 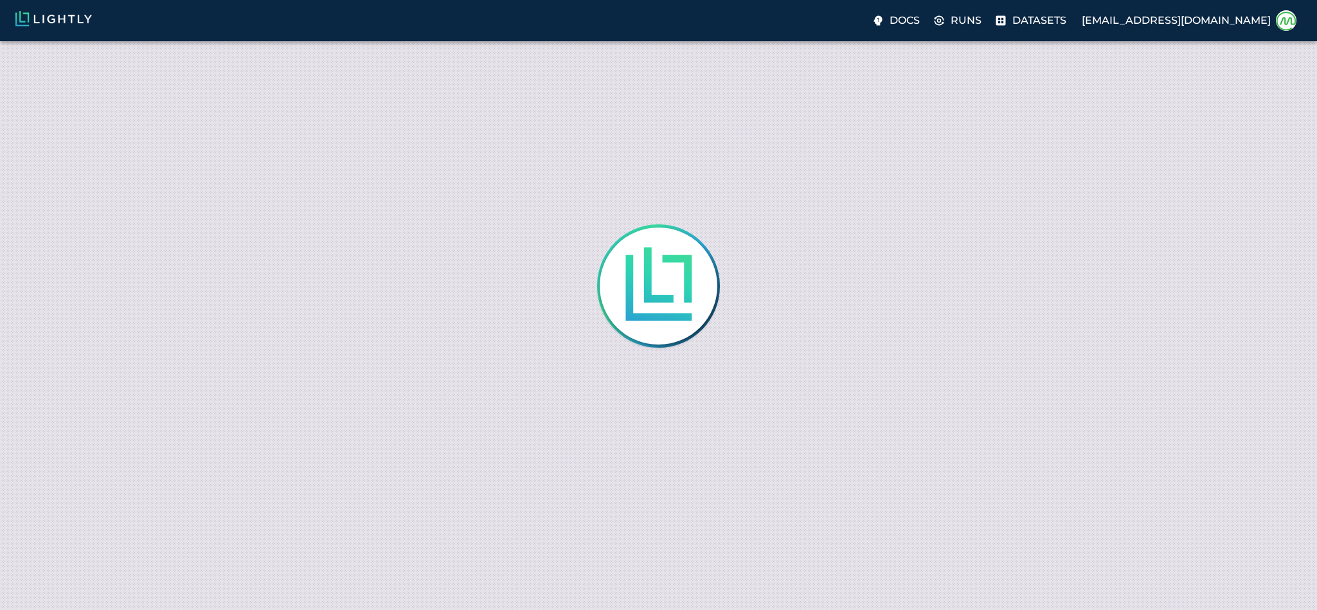 What do you see at coordinates (958, 21) in the screenshot?
I see `a: Runs` at bounding box center [958, 21].